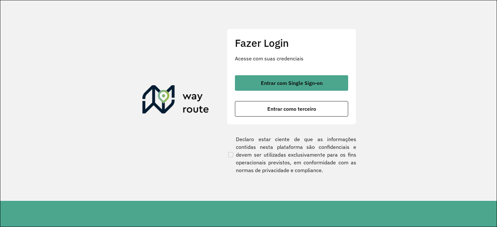 This screenshot has height=227, width=497. Describe the element at coordinates (291, 155) in the screenshot. I see `label: Declaro estar ciente de que as informações contidas nesta plataforma são confidenciais e devem se...` at that location.